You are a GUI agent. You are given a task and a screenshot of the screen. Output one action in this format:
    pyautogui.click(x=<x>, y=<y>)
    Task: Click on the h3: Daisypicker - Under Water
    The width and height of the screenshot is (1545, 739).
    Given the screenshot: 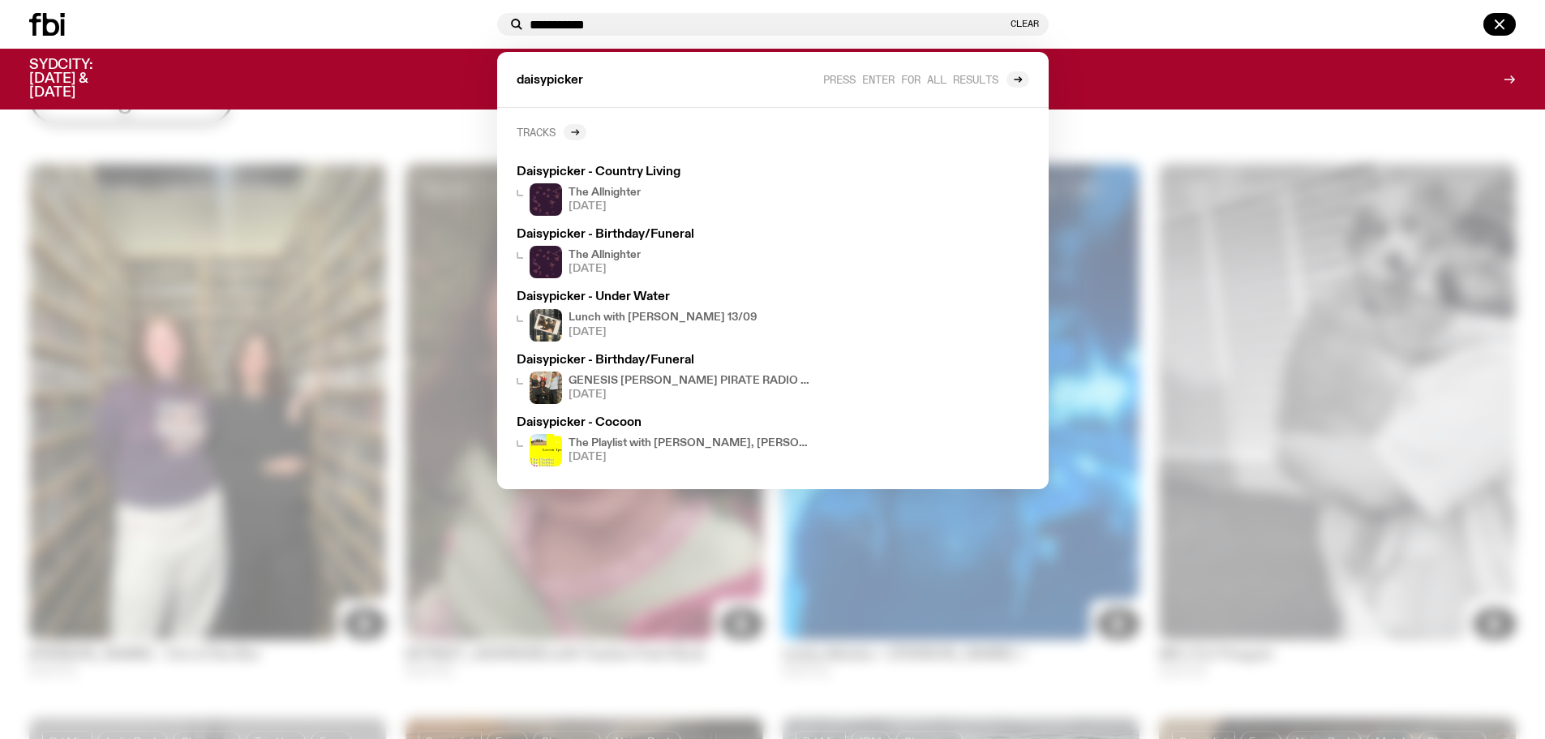 What is the action you would take?
    pyautogui.click(x=666, y=297)
    